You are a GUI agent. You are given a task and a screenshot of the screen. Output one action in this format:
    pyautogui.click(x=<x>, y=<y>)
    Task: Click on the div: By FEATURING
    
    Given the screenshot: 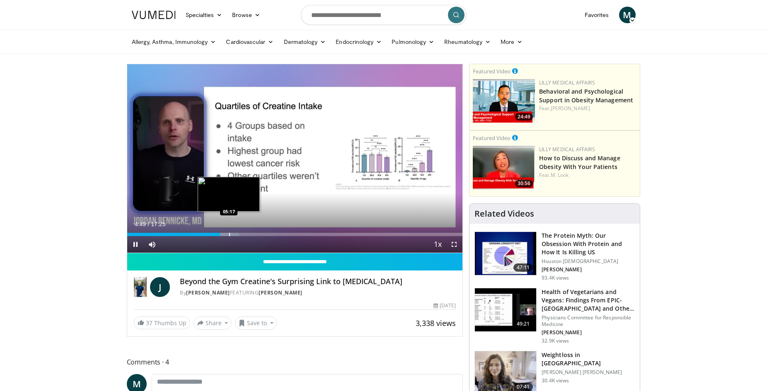 What is the action you would take?
    pyautogui.click(x=318, y=293)
    